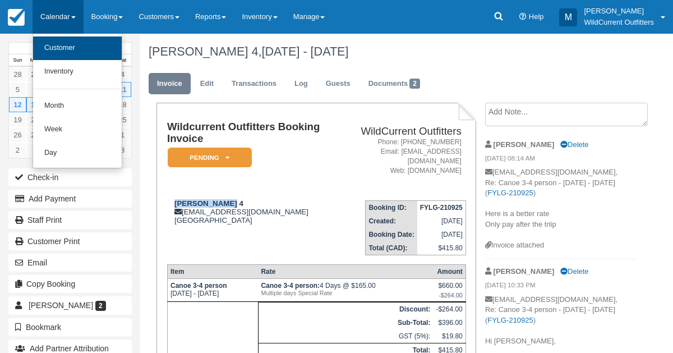 This screenshot has width=673, height=353. I want to click on th: Total (CAD):, so click(391, 248).